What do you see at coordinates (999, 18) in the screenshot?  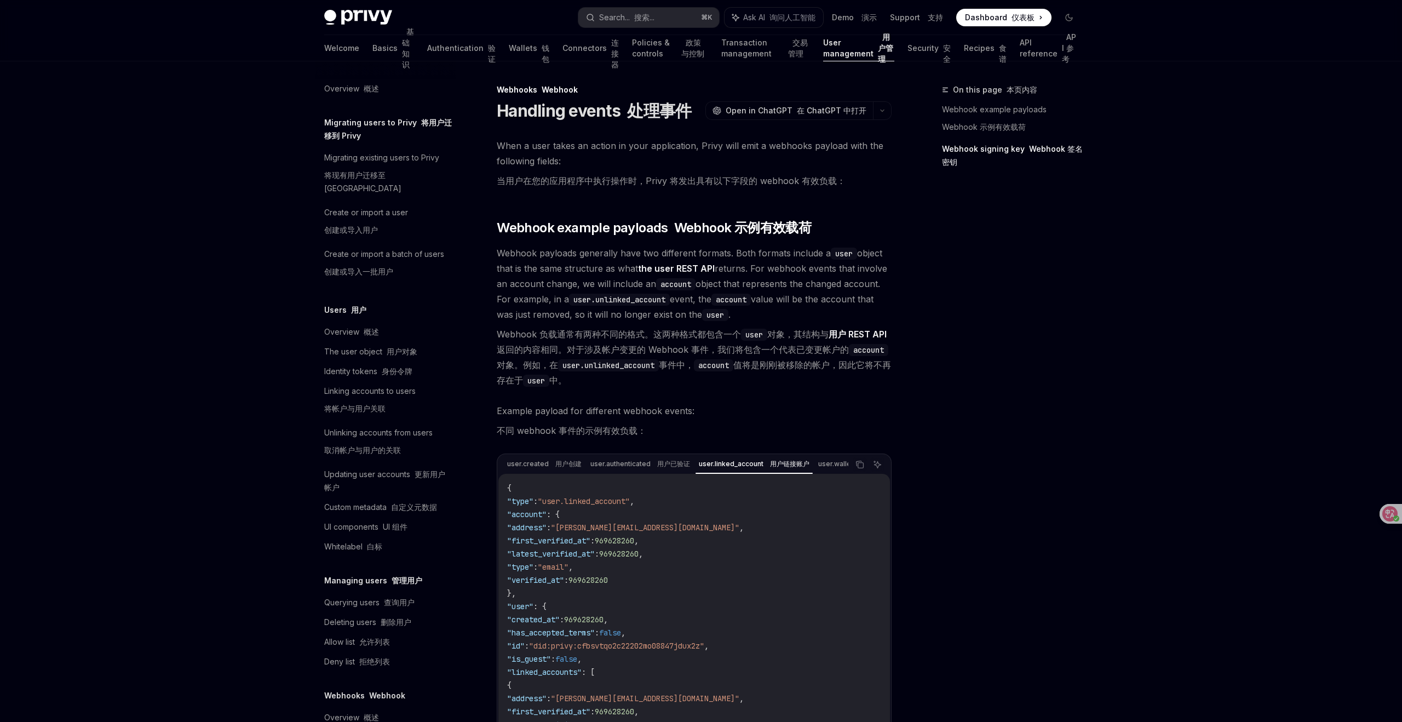 I see `span: Dashboard` at bounding box center [999, 18].